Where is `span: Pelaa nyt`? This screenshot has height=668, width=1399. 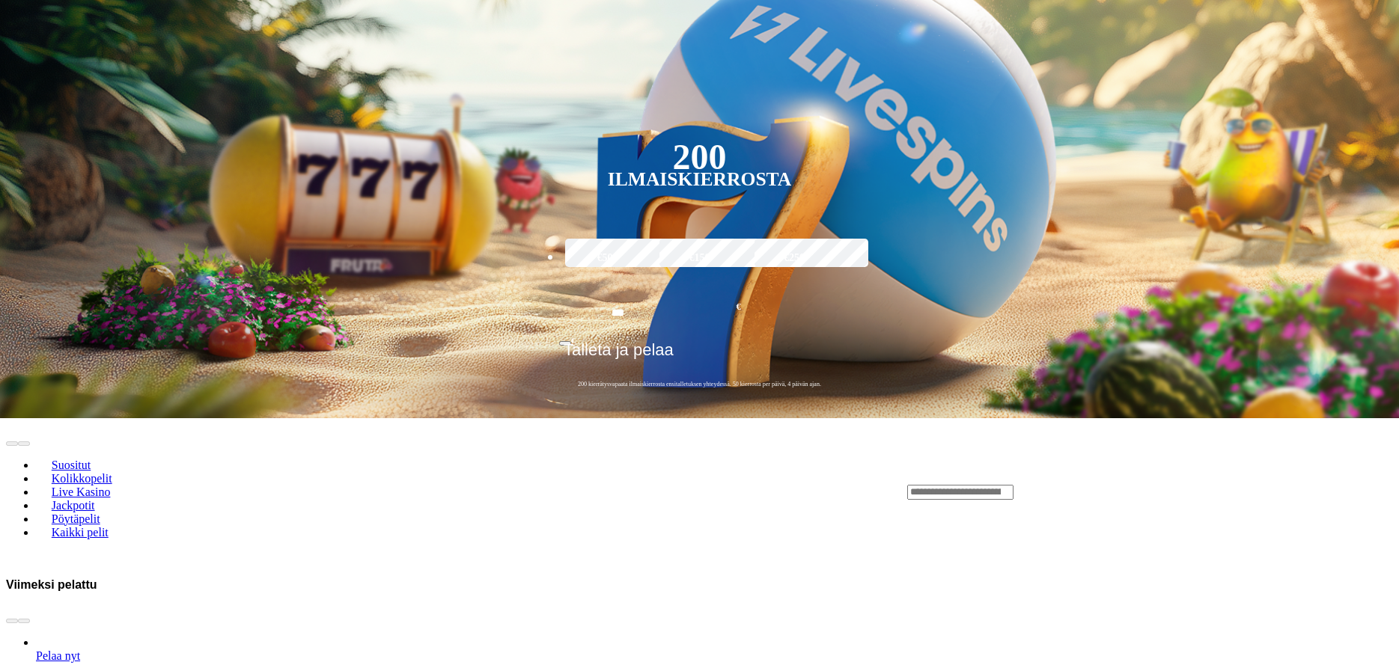
span: Pelaa nyt is located at coordinates (58, 656).